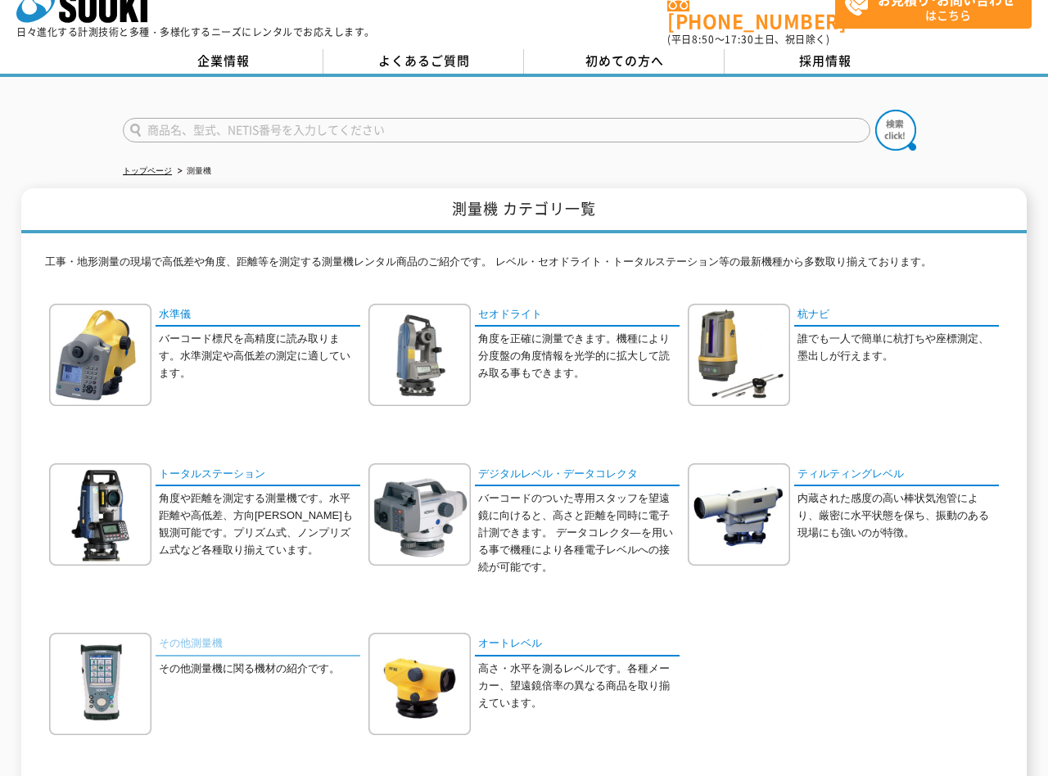 The height and width of the screenshot is (776, 1048). I want to click on span: 初めての方へ, so click(625, 61).